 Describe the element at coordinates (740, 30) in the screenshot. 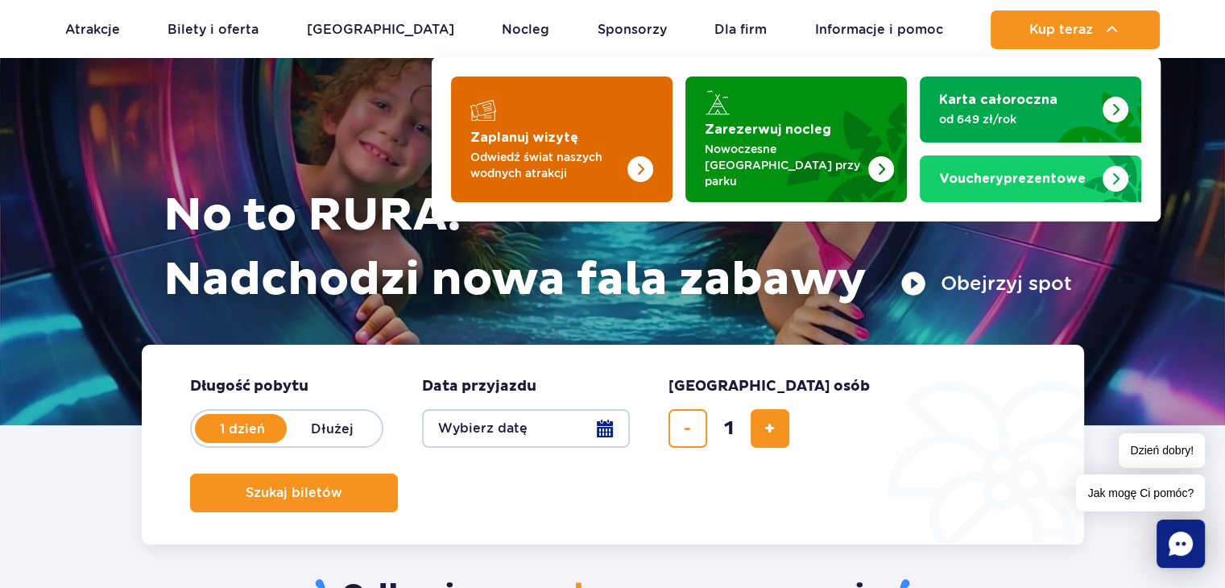

I see `a: Dla firm` at that location.